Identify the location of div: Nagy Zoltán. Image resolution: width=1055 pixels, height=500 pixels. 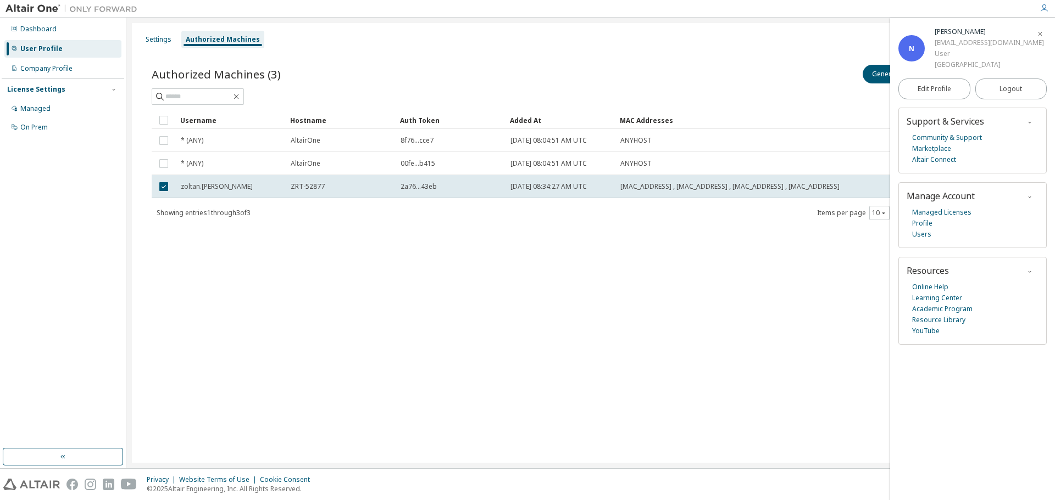
(989, 32).